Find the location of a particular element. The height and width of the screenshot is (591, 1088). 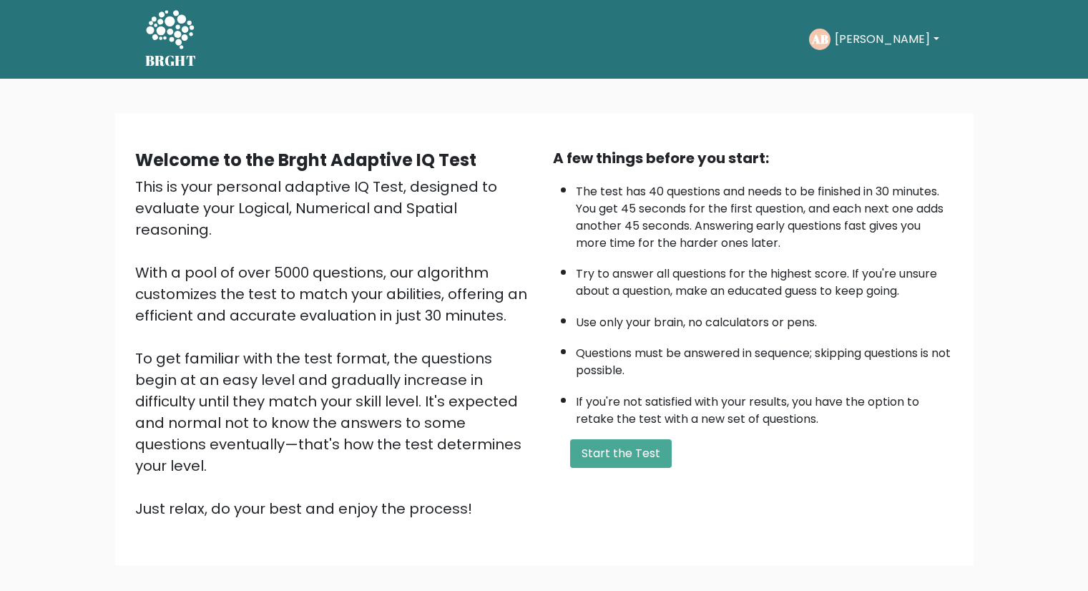

li: Questions must be answered in sequence; skipping questions is not possible. is located at coordinates (765, 358).